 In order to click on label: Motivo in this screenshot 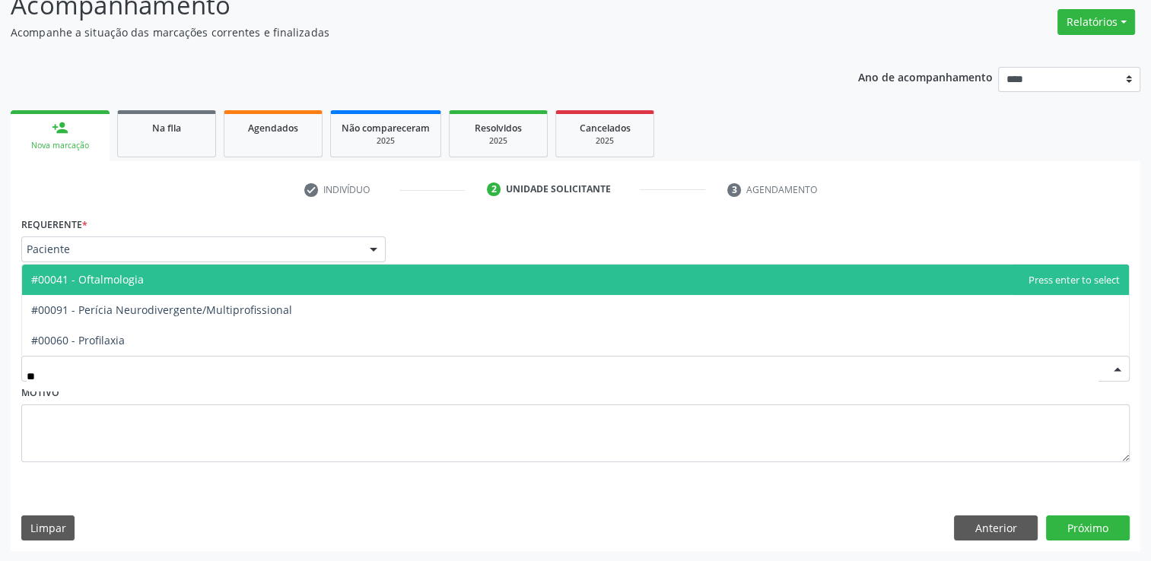, I will do `click(40, 393)`.